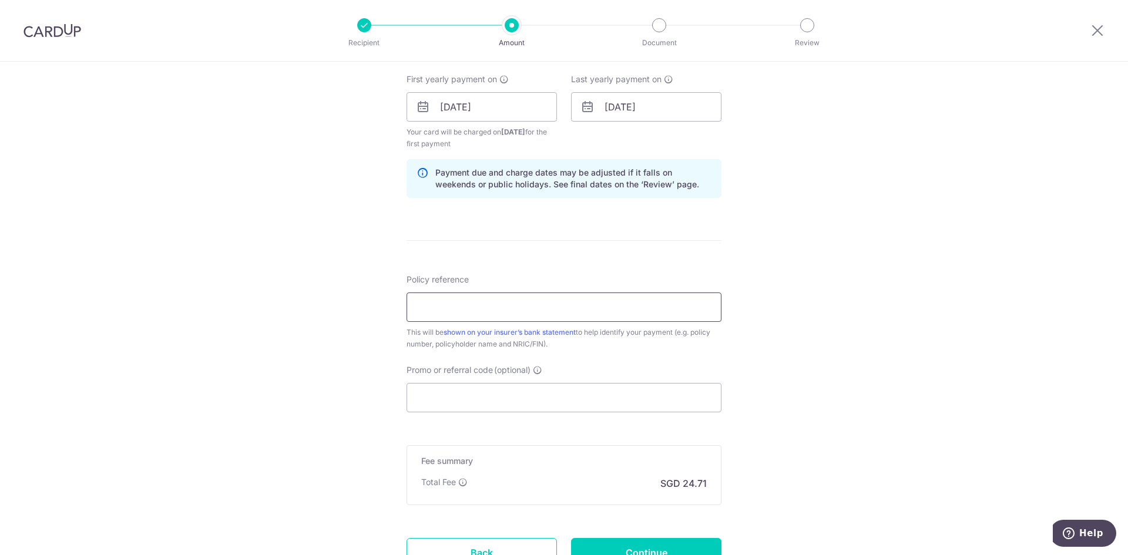 The image size is (1128, 555). Describe the element at coordinates (38, 14) in the screenshot. I see `span: Help` at that location.